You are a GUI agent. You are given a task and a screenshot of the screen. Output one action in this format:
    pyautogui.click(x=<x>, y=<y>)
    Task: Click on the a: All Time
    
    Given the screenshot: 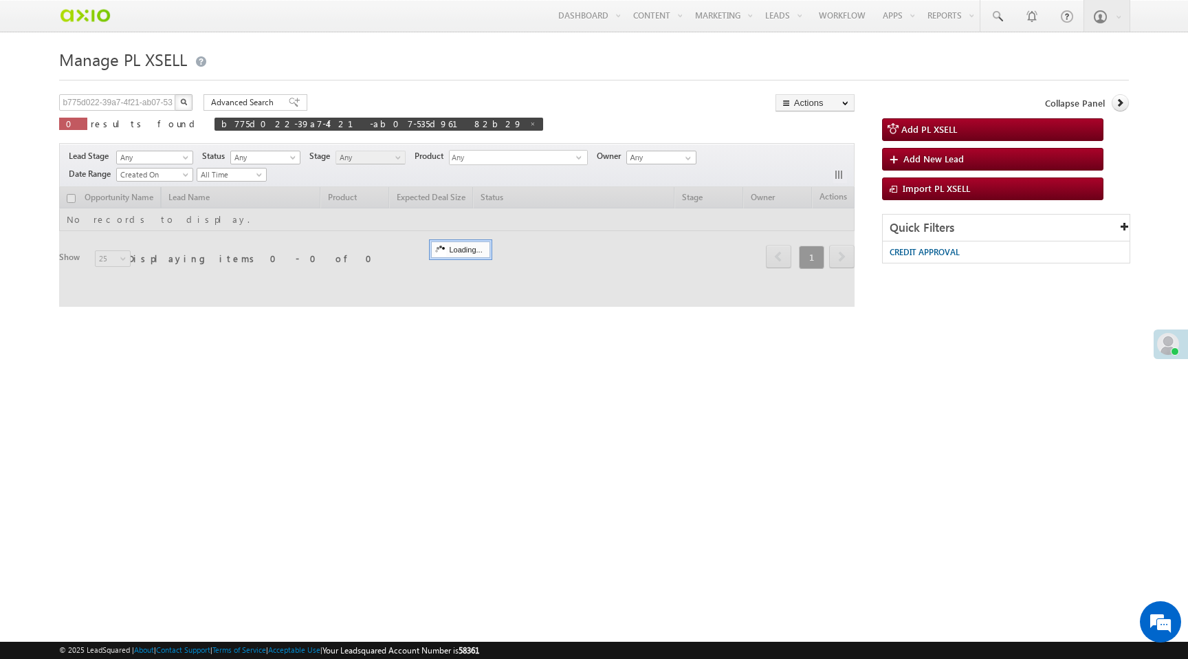 What is the action you would take?
    pyautogui.click(x=232, y=175)
    